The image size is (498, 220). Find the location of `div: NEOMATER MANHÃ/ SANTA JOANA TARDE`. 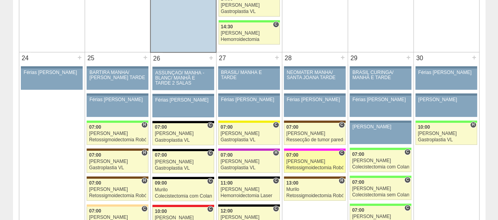

div: NEOMATER MANHÃ/ SANTA JOANA TARDE is located at coordinates (314, 75).